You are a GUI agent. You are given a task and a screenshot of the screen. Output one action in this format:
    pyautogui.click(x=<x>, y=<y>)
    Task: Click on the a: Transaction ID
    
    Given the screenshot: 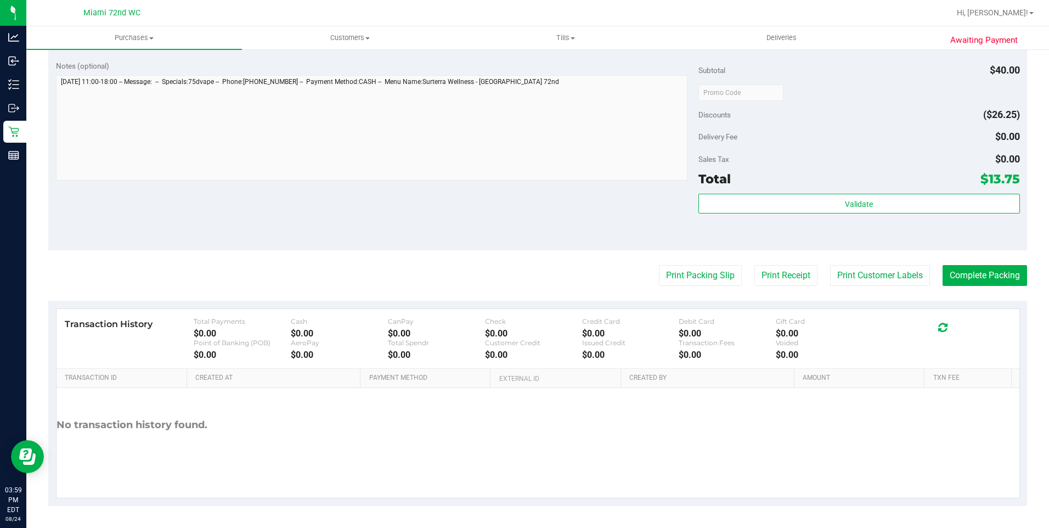 What is the action you would take?
    pyautogui.click(x=123, y=378)
    